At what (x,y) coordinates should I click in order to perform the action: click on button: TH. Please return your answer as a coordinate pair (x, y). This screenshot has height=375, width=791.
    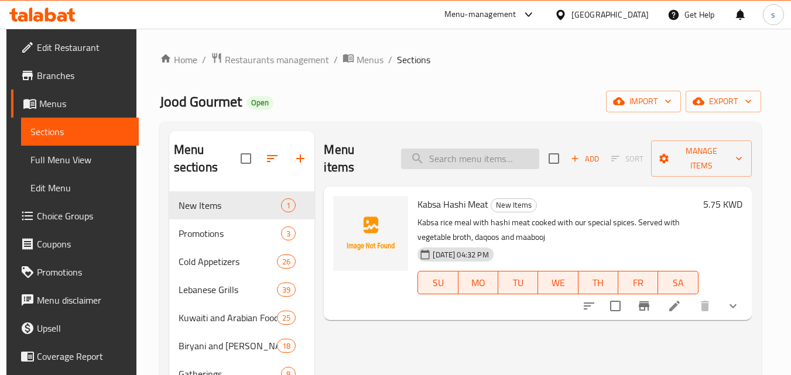
    Looking at the image, I should click on (598, 283).